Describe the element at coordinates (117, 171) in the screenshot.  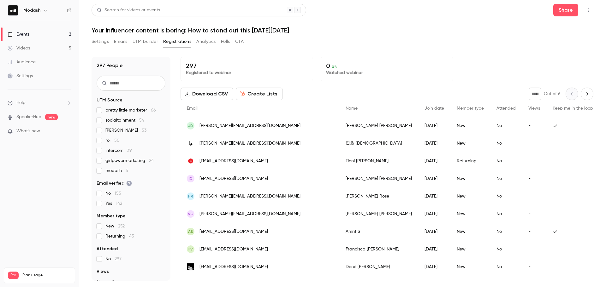
I see `span: modash` at that location.